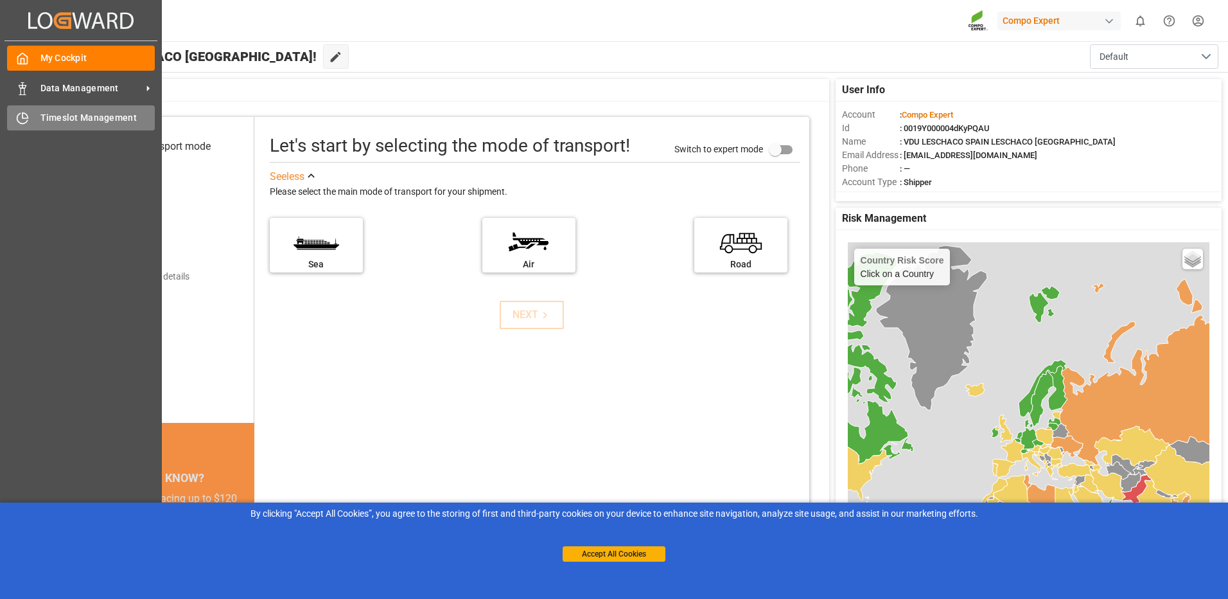 The height and width of the screenshot is (599, 1228). I want to click on div: Air, so click(529, 264).